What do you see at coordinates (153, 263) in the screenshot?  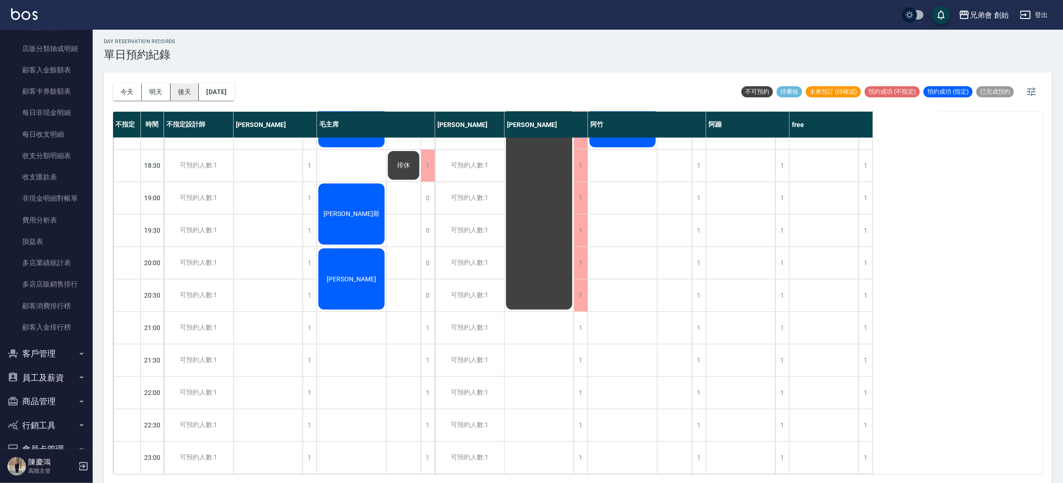 I see `div: 20:00` at bounding box center [153, 263].